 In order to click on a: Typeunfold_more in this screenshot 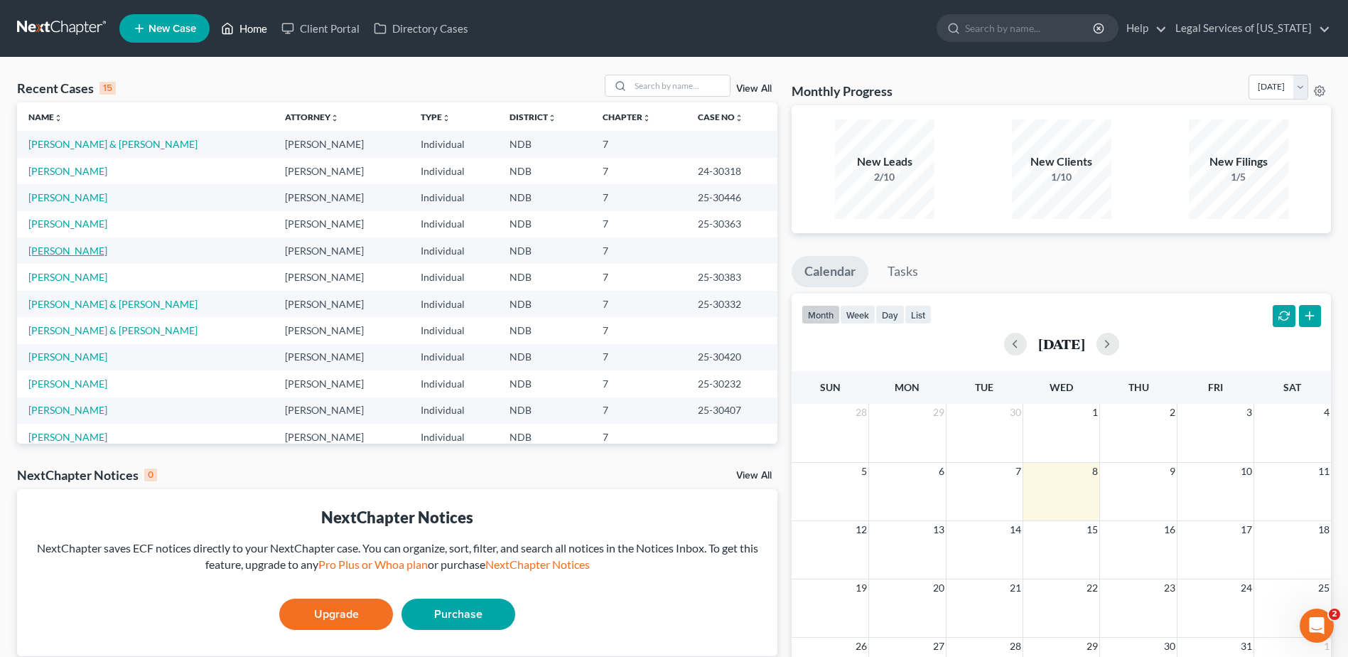, I will do `click(436, 117)`.